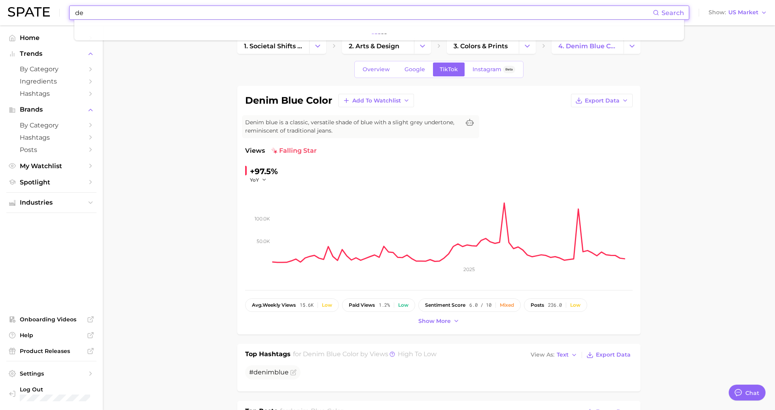 This screenshot has width=775, height=410. What do you see at coordinates (494, 69) in the screenshot?
I see `a: InstagramBeta` at bounding box center [494, 69].